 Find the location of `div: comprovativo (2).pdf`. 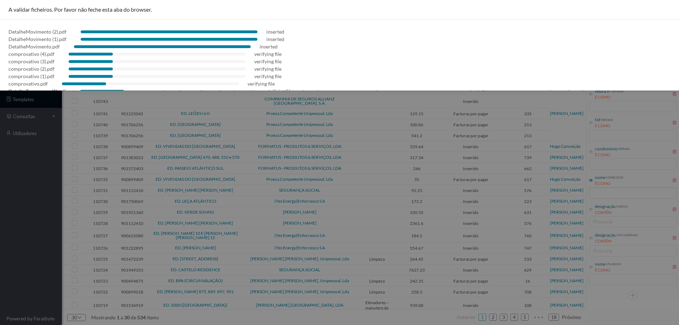

div: comprovativo (2).pdf is located at coordinates (31, 69).